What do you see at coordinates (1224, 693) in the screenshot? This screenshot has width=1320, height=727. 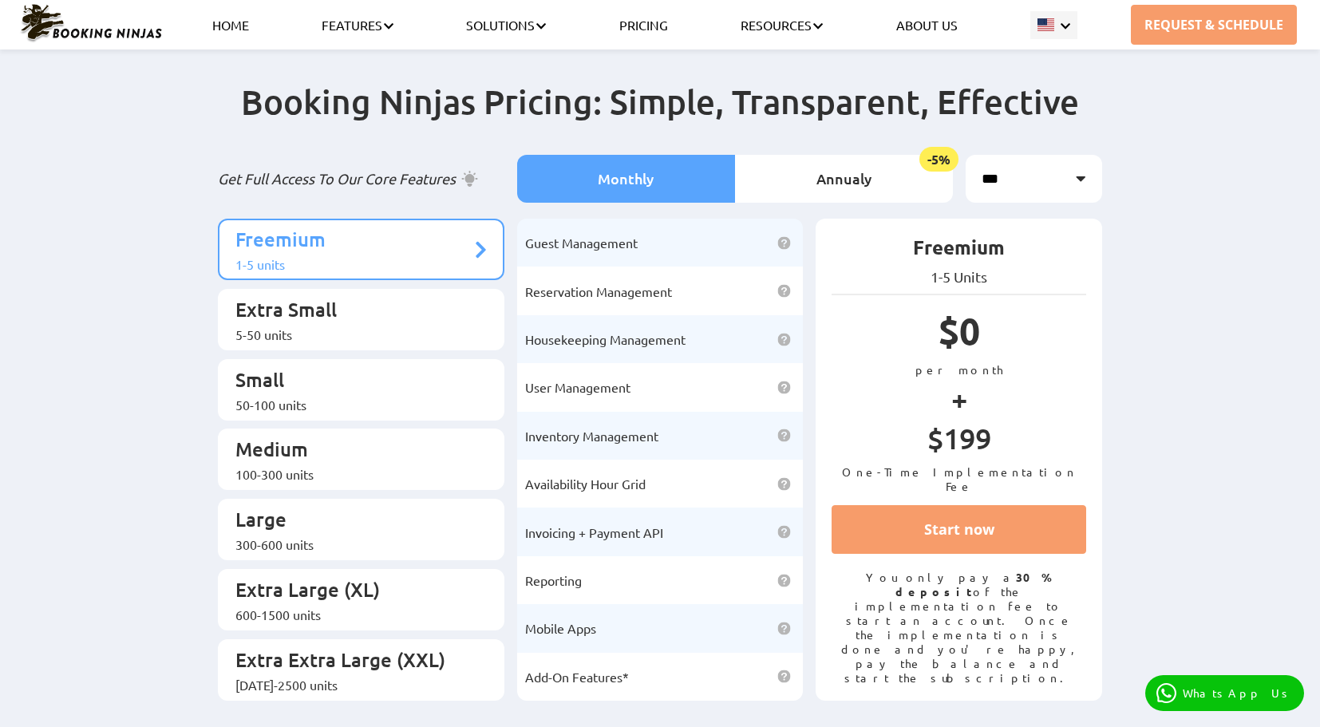 I see `a: WhatsApp Us` at bounding box center [1224, 693].